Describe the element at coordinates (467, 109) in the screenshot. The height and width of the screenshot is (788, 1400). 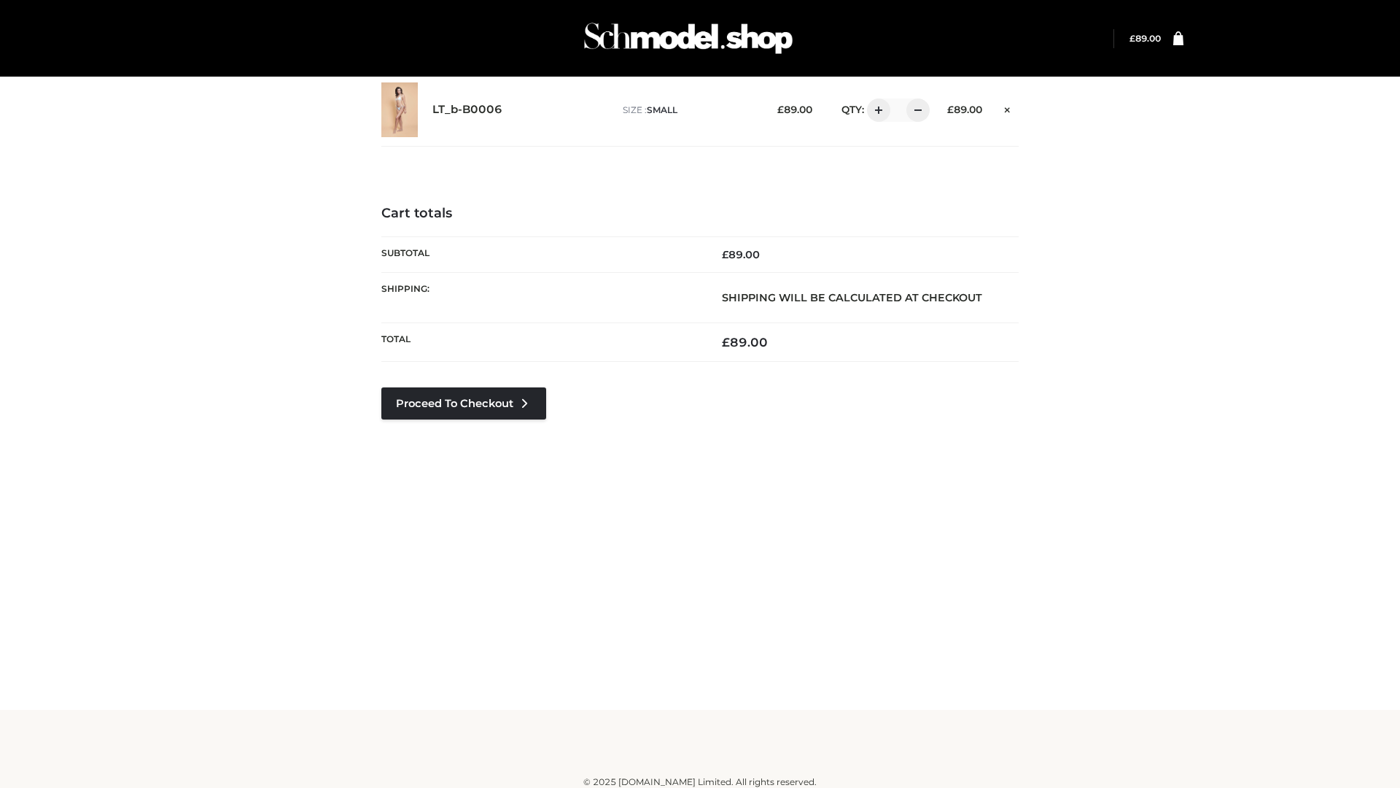
I see `a: LT_b-B0006` at that location.